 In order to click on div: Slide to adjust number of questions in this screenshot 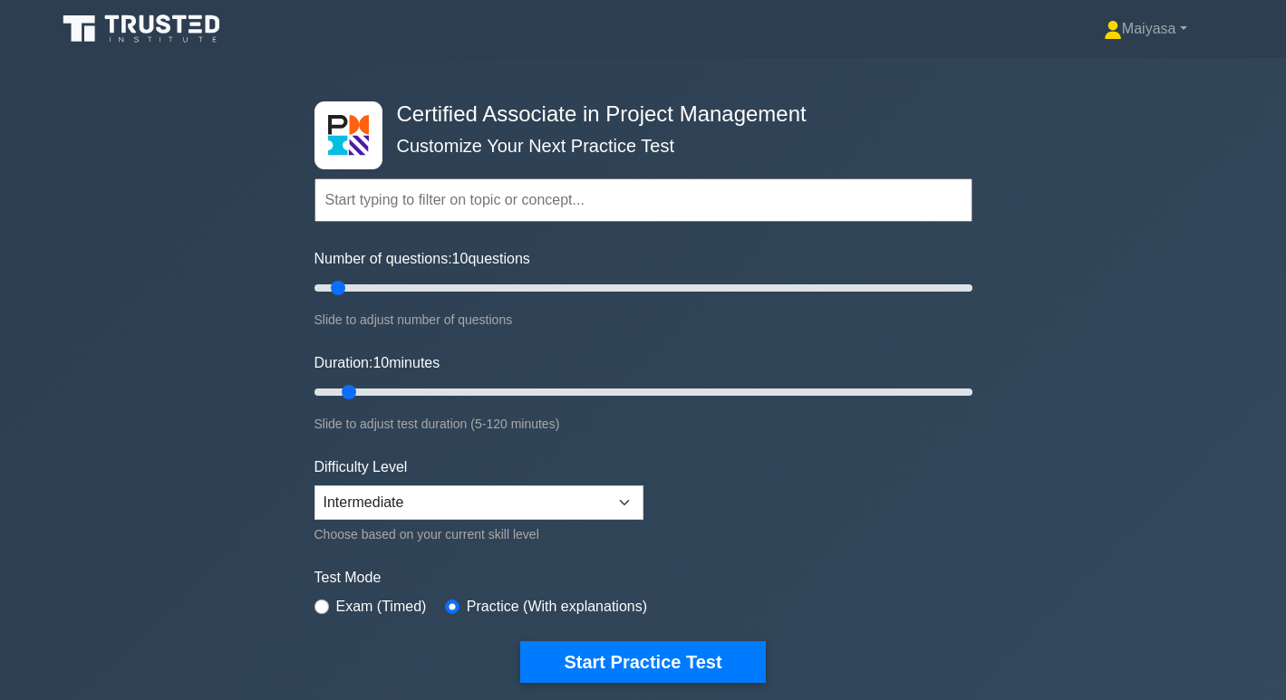, I will do `click(643, 320)`.